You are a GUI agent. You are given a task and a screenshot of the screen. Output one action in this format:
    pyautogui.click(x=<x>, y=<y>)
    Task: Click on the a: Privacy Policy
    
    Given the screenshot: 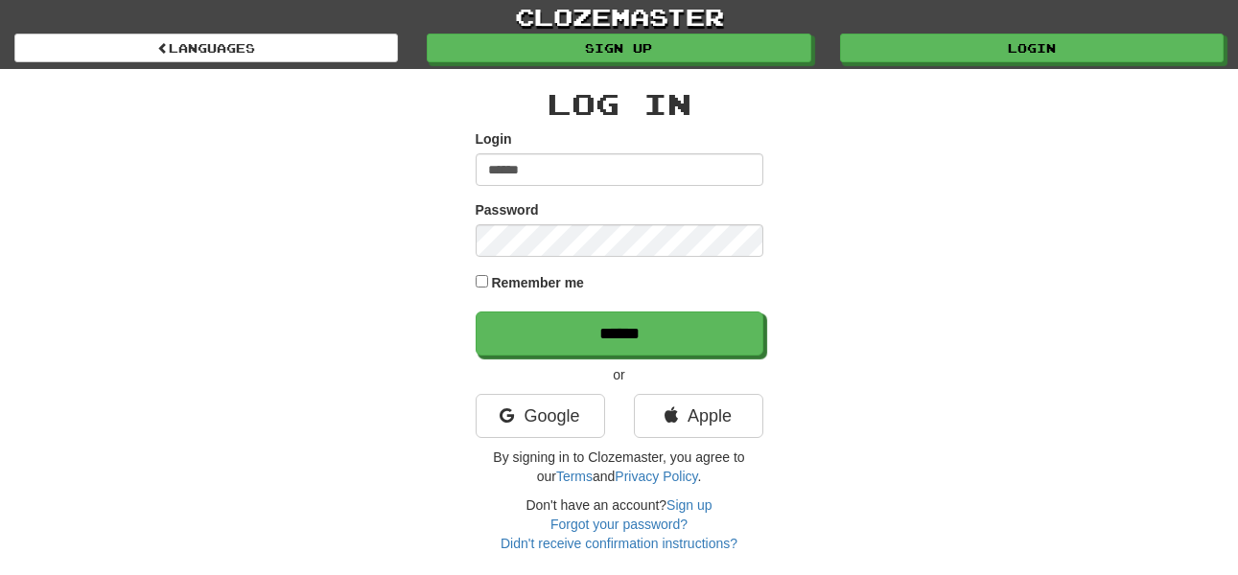 What is the action you would take?
    pyautogui.click(x=656, y=477)
    